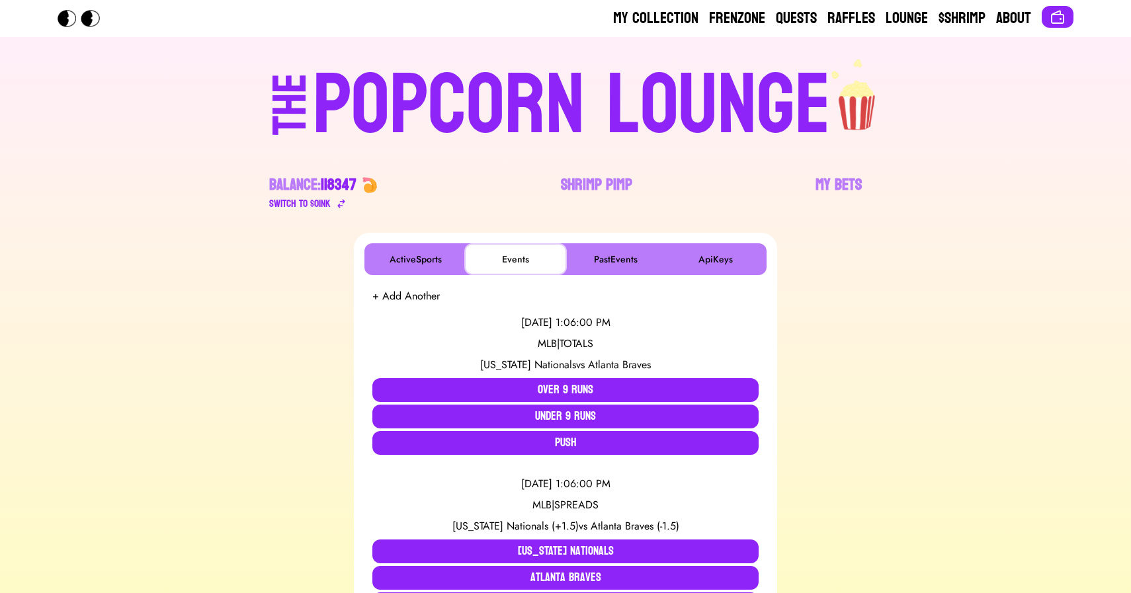  I want to click on img: Connect wallet, so click(1058, 17).